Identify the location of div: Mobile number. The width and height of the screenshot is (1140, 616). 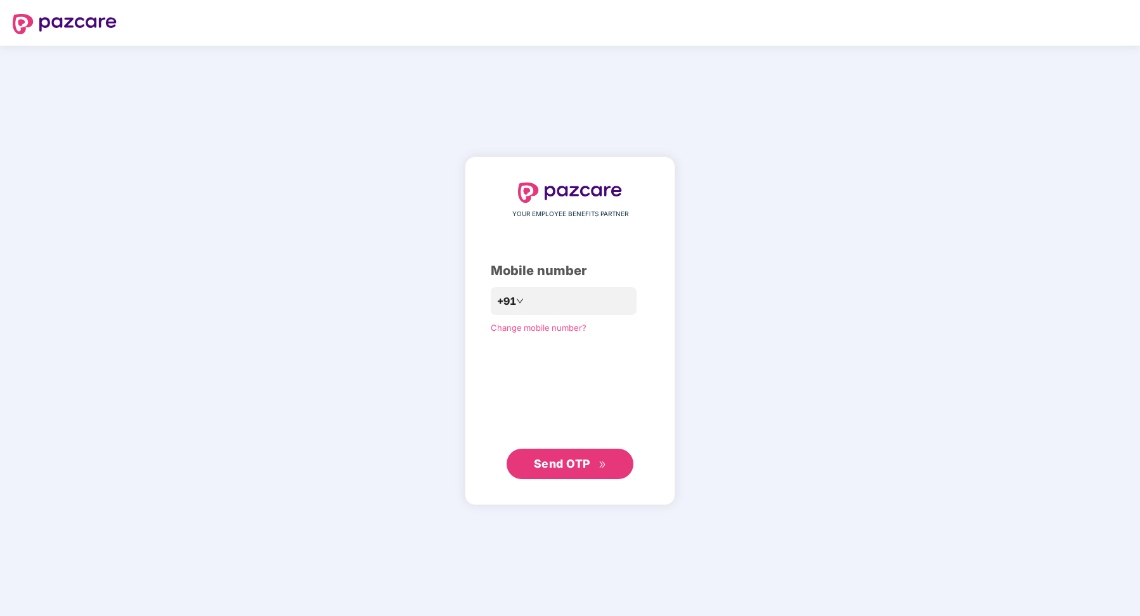
(570, 271).